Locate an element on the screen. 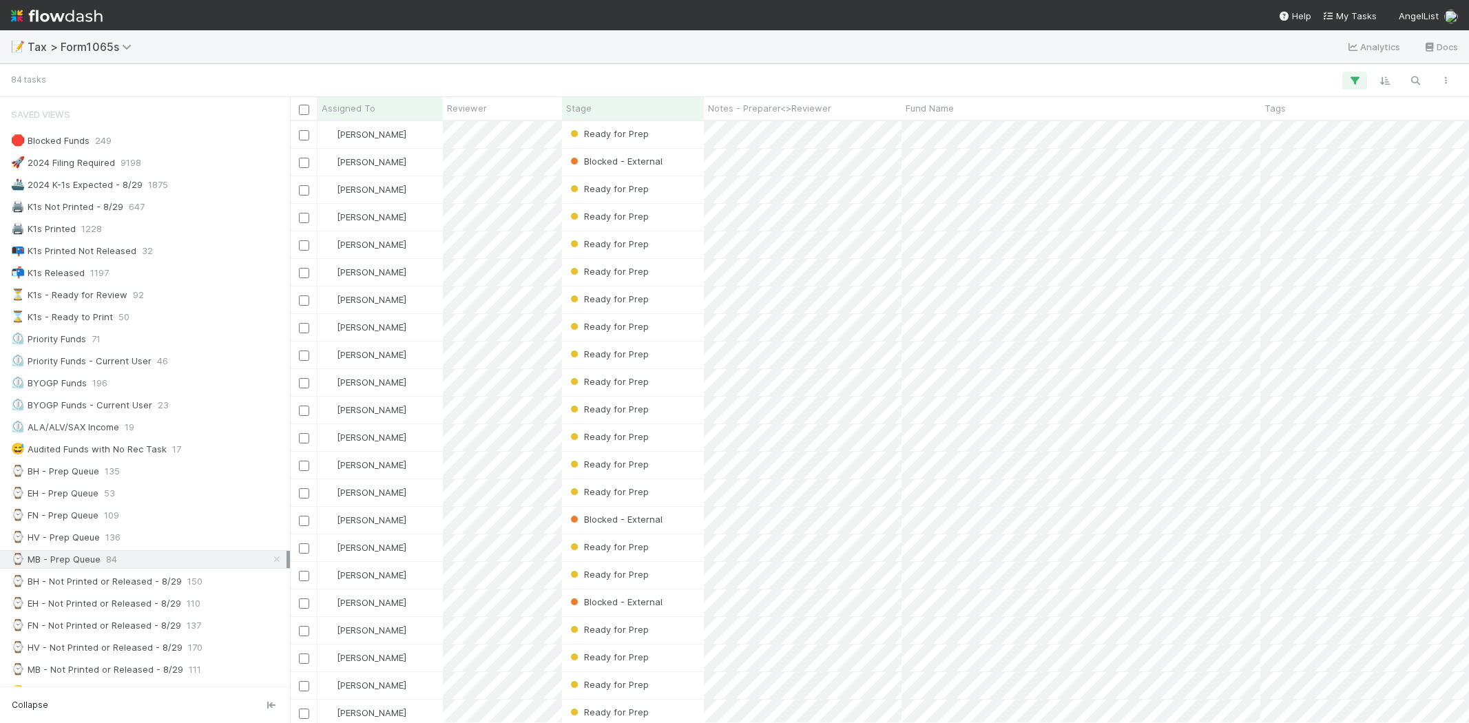  span: Tax > Form1065s is located at coordinates (83, 47).